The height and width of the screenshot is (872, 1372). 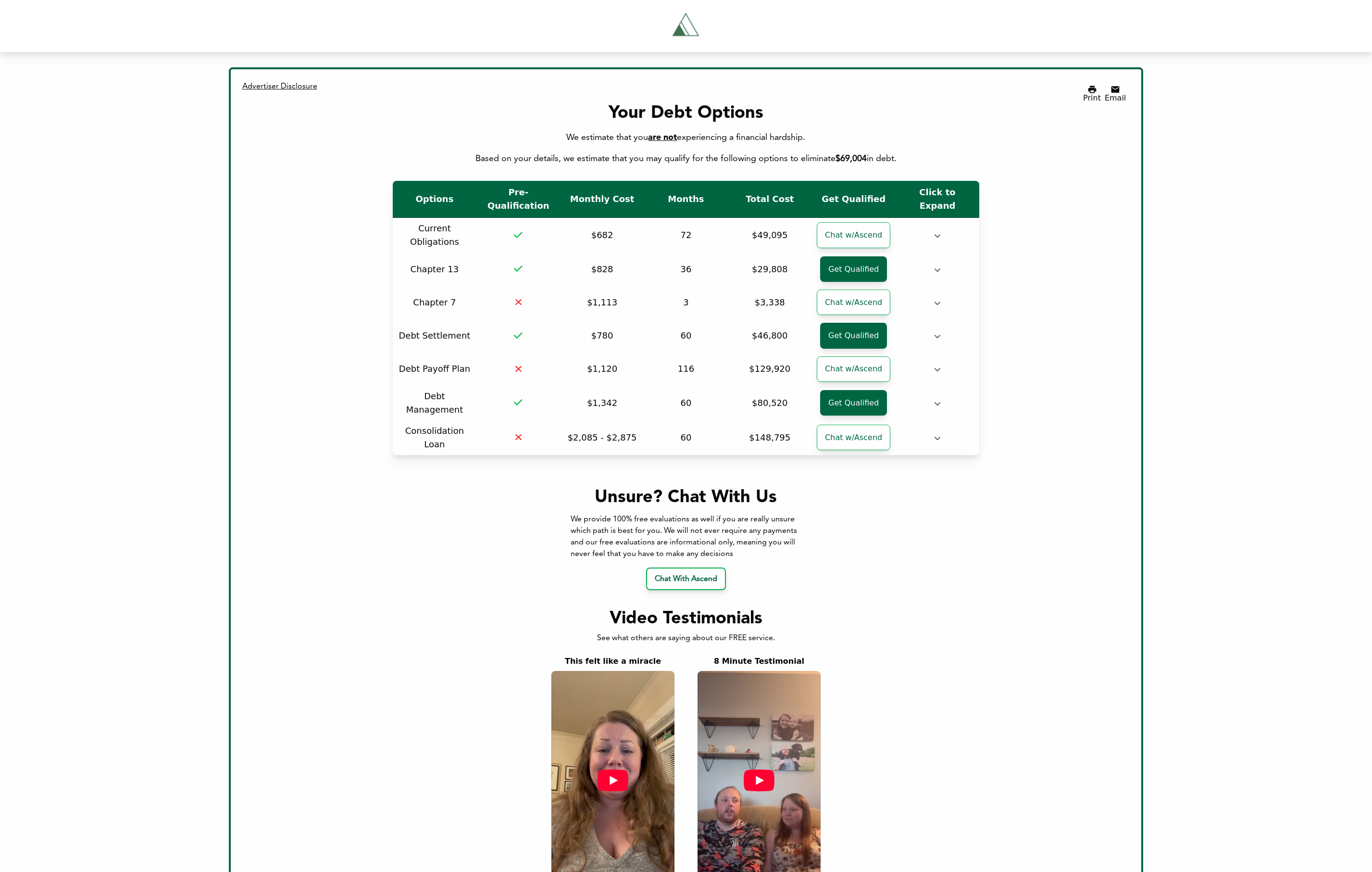 What do you see at coordinates (602, 369) in the screenshot?
I see `td: $1,120` at bounding box center [602, 369].